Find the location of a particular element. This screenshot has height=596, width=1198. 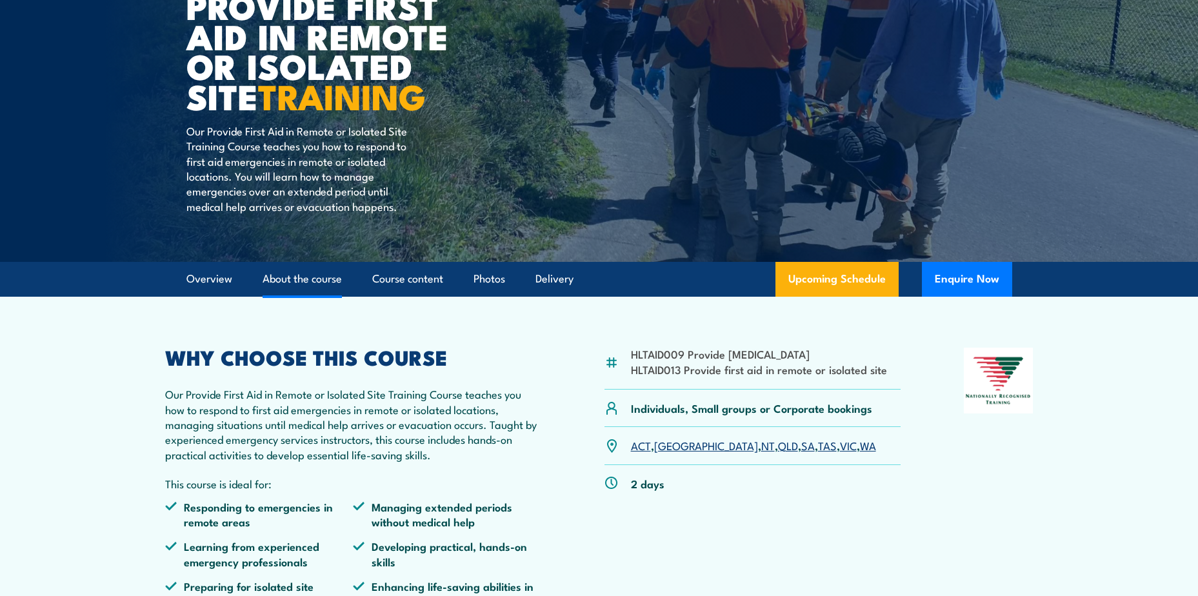

a: ACT is located at coordinates (641, 445).